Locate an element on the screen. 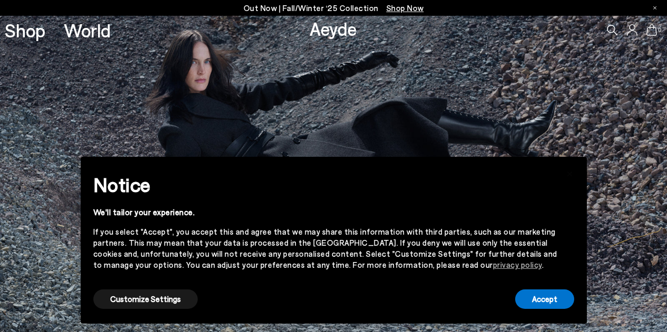  span: 0 is located at coordinates (659, 30).